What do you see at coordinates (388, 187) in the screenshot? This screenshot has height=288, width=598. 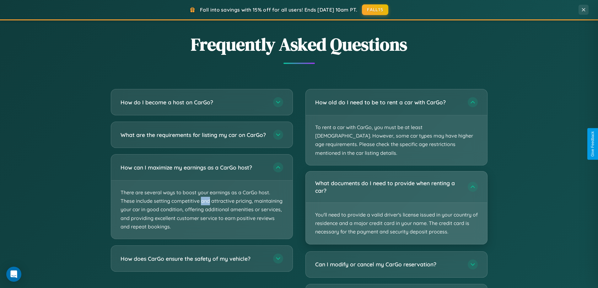 I see `h3: What documents do I need to provide when renting a car?` at bounding box center [388, 187].